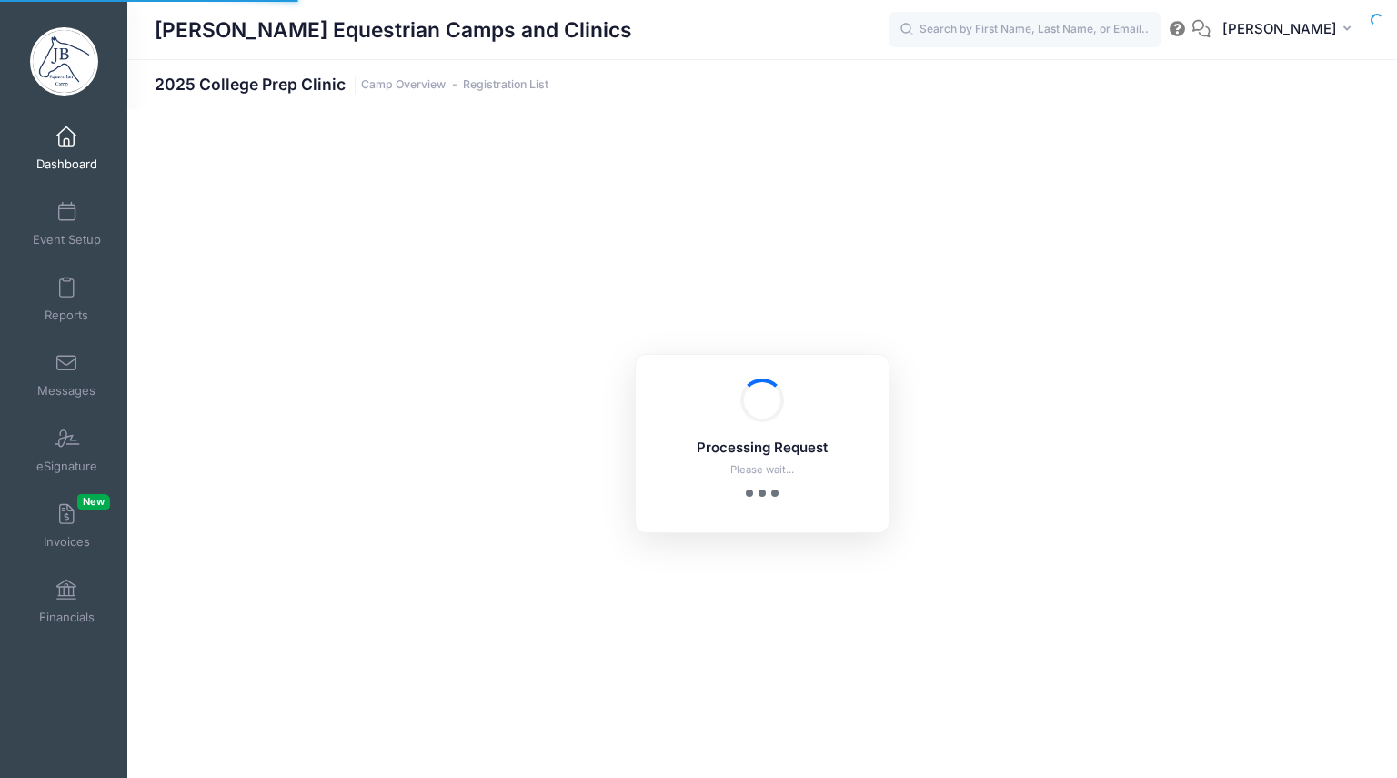 Image resolution: width=1397 pixels, height=778 pixels. What do you see at coordinates (66, 466) in the screenshot?
I see `span: eSignature` at bounding box center [66, 466].